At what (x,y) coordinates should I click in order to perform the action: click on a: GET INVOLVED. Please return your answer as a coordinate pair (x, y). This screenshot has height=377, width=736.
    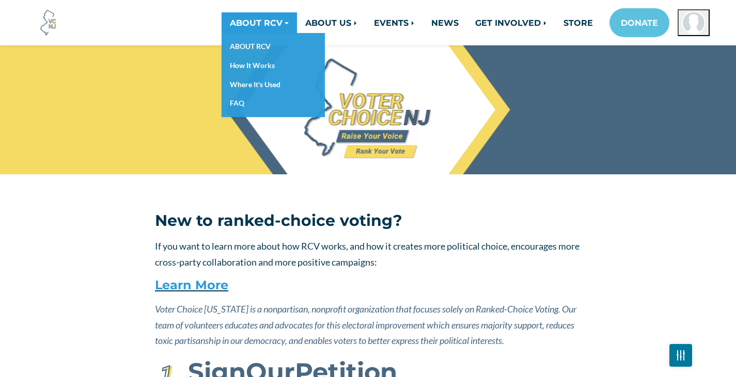
    Looking at the image, I should click on (511, 23).